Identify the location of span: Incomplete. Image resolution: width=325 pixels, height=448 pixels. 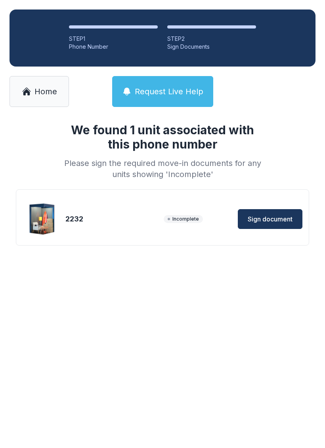
(183, 219).